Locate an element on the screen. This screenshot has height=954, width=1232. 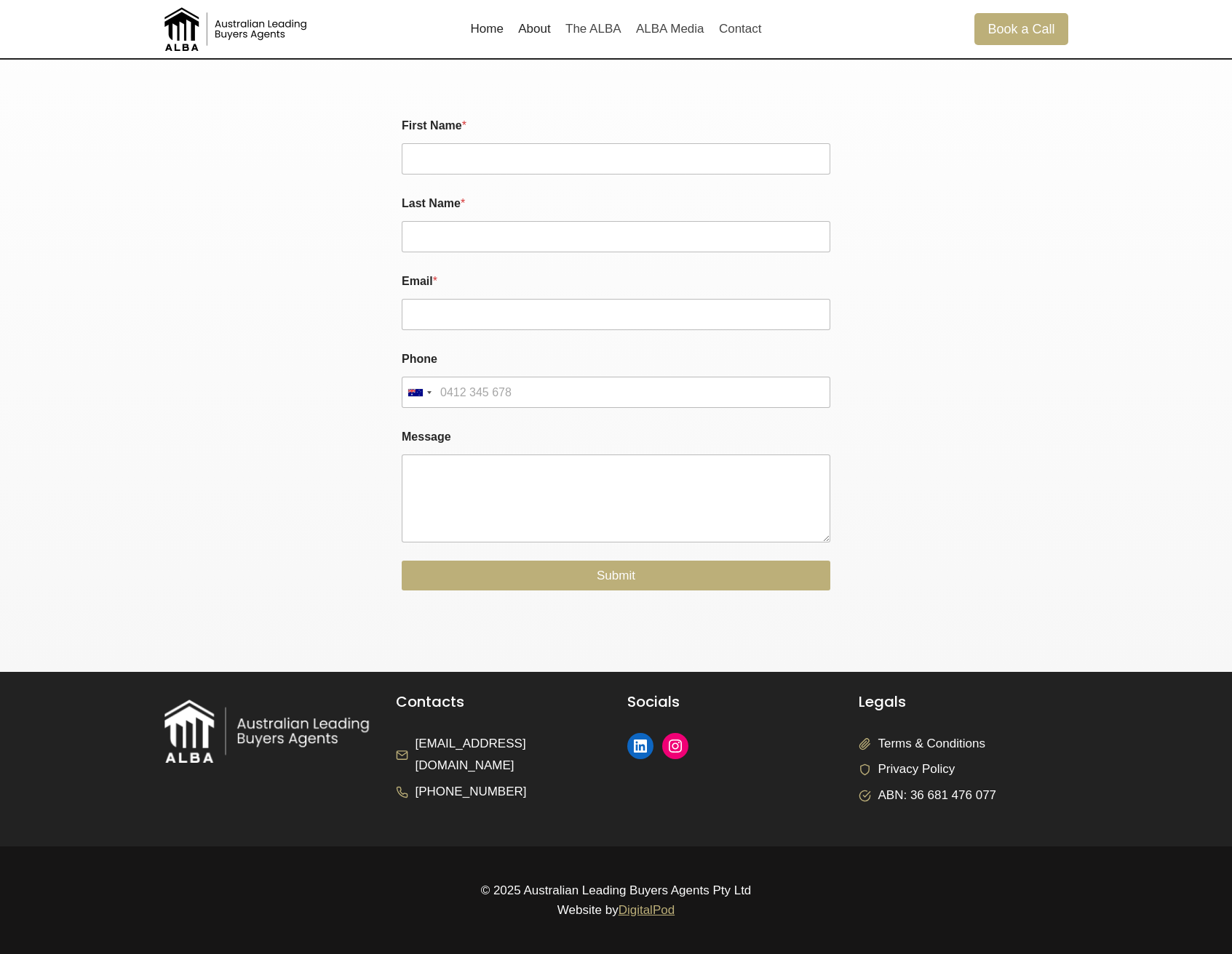
label: Phone is located at coordinates (615, 359).